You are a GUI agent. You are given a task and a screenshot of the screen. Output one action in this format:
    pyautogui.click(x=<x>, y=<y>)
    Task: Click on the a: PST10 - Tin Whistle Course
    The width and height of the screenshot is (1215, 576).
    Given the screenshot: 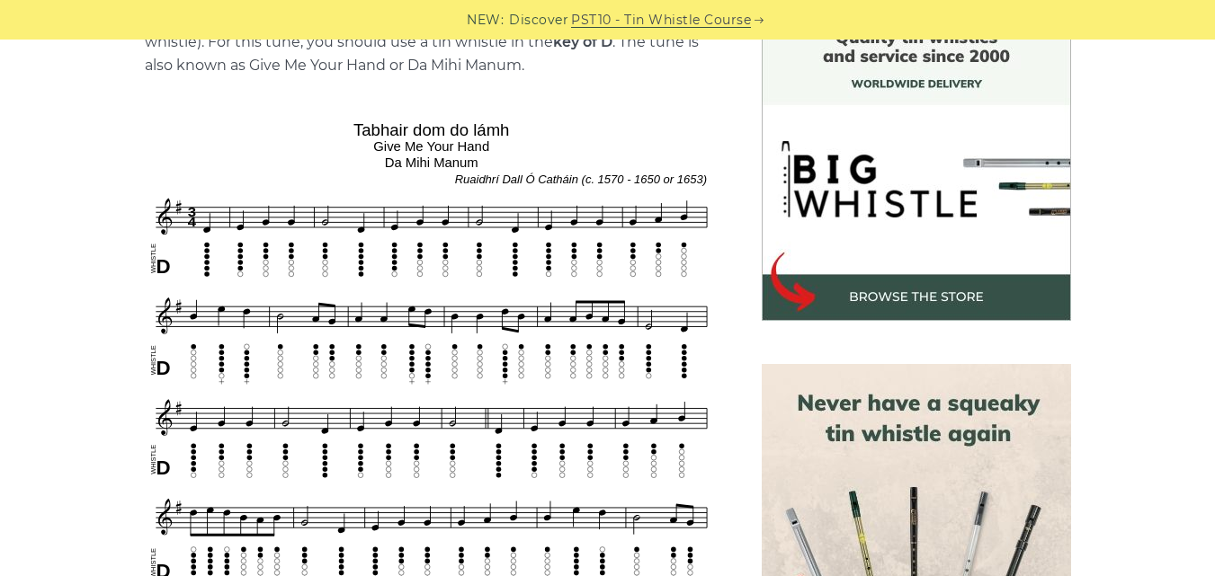 What is the action you would take?
    pyautogui.click(x=661, y=20)
    